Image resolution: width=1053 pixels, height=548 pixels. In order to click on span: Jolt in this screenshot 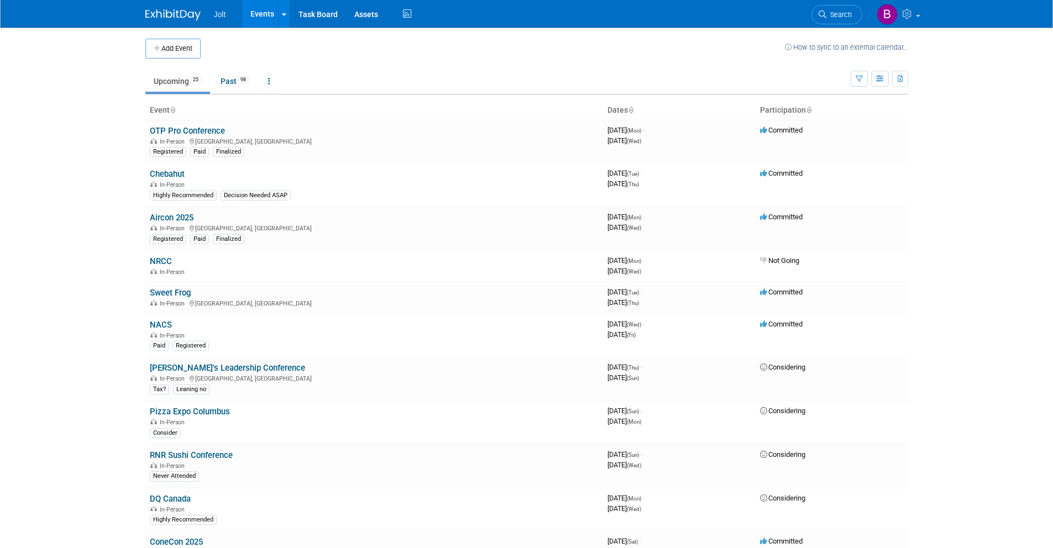, I will do `click(220, 14)`.